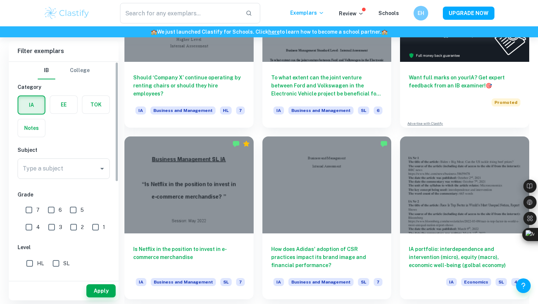  Describe the element at coordinates (64, 248) in the screenshot. I see `h6: Level` at that location.